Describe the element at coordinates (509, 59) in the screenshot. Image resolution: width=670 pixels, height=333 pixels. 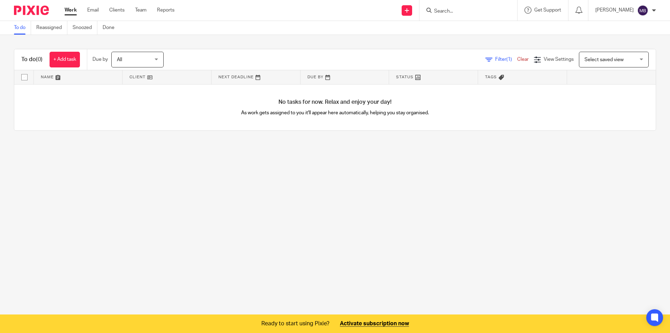
I see `span: (1)` at that location.